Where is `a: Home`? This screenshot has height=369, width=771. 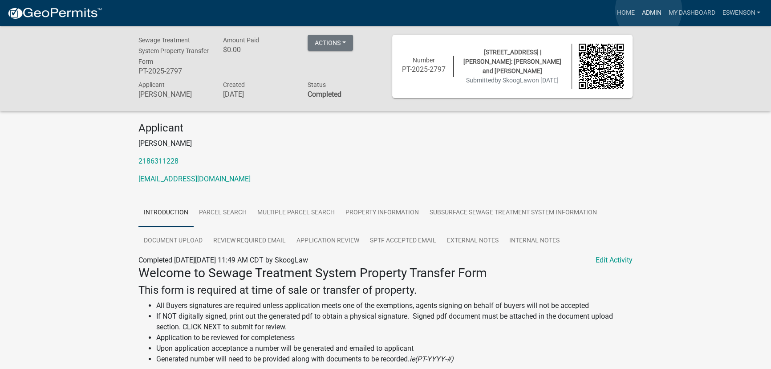 a: Home is located at coordinates (626, 13).